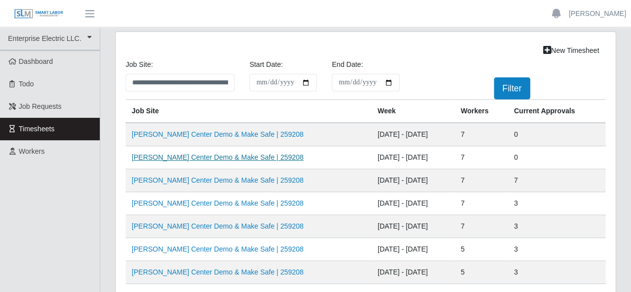 This screenshot has height=292, width=631. What do you see at coordinates (139, 64) in the screenshot?
I see `label: job site:` at bounding box center [139, 64].